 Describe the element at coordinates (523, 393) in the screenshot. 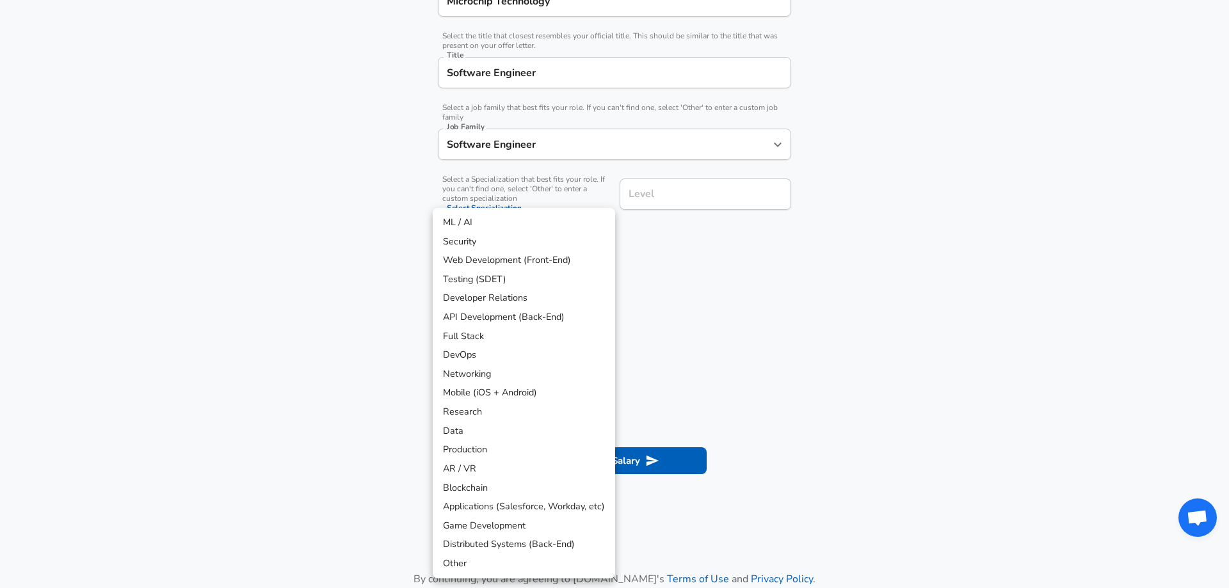

I see `li: Mobile (iOS + Android)` at that location.